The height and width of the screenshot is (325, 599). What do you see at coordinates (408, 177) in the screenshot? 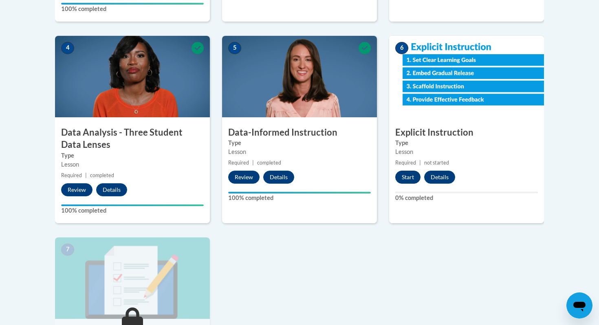
I see `button: Start` at bounding box center [408, 177].